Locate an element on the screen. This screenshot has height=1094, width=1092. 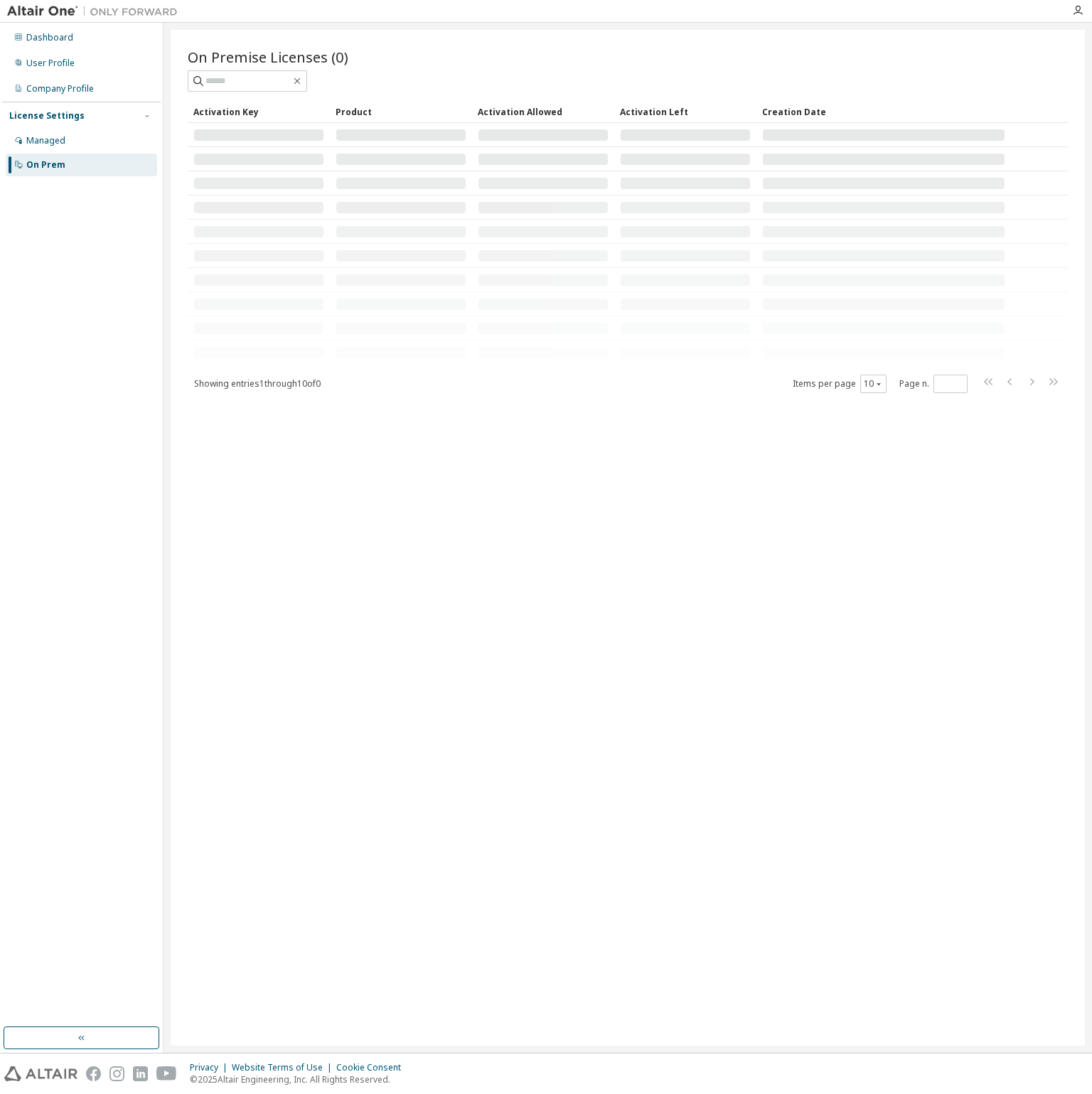
div: Activation Allowed is located at coordinates (543, 112).